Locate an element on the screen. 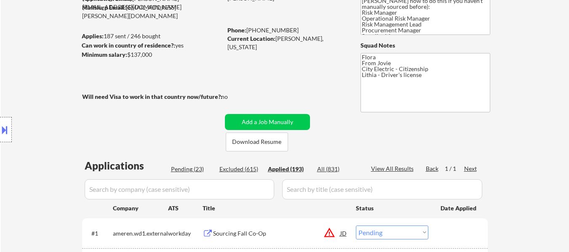 The width and height of the screenshot is (569, 252). button: warning_amber is located at coordinates (329, 233).